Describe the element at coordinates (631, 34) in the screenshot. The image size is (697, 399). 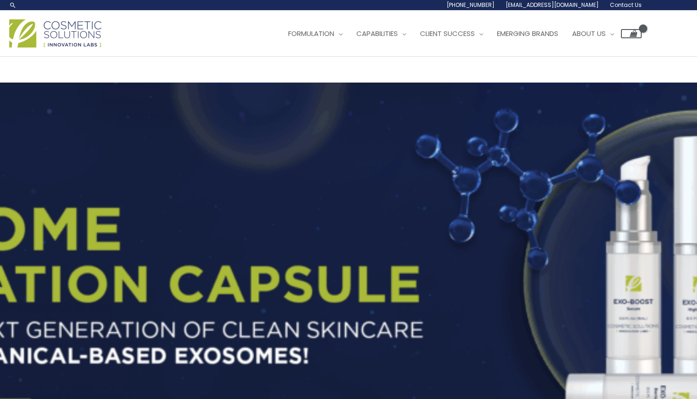
I see `a: View Shopping Cart, empty` at that location.